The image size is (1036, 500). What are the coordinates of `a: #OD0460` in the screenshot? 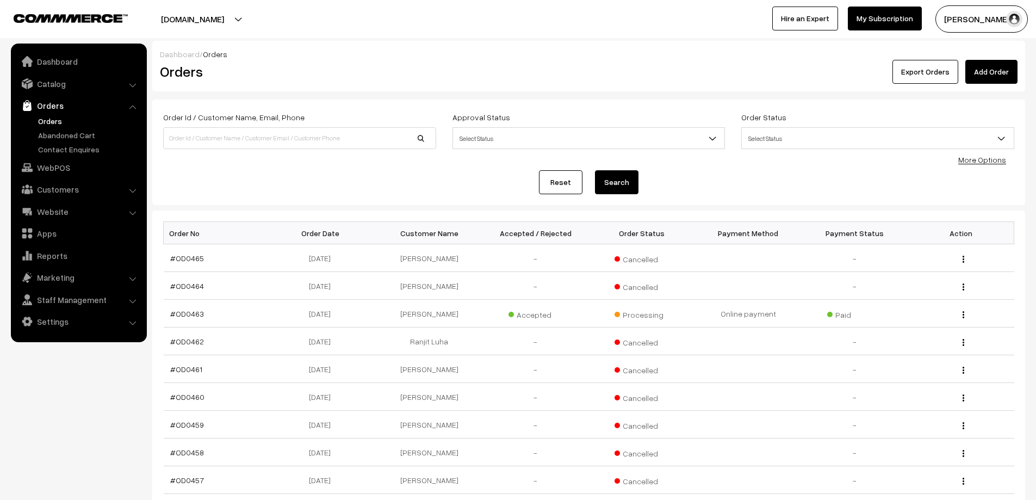 It's located at (187, 396).